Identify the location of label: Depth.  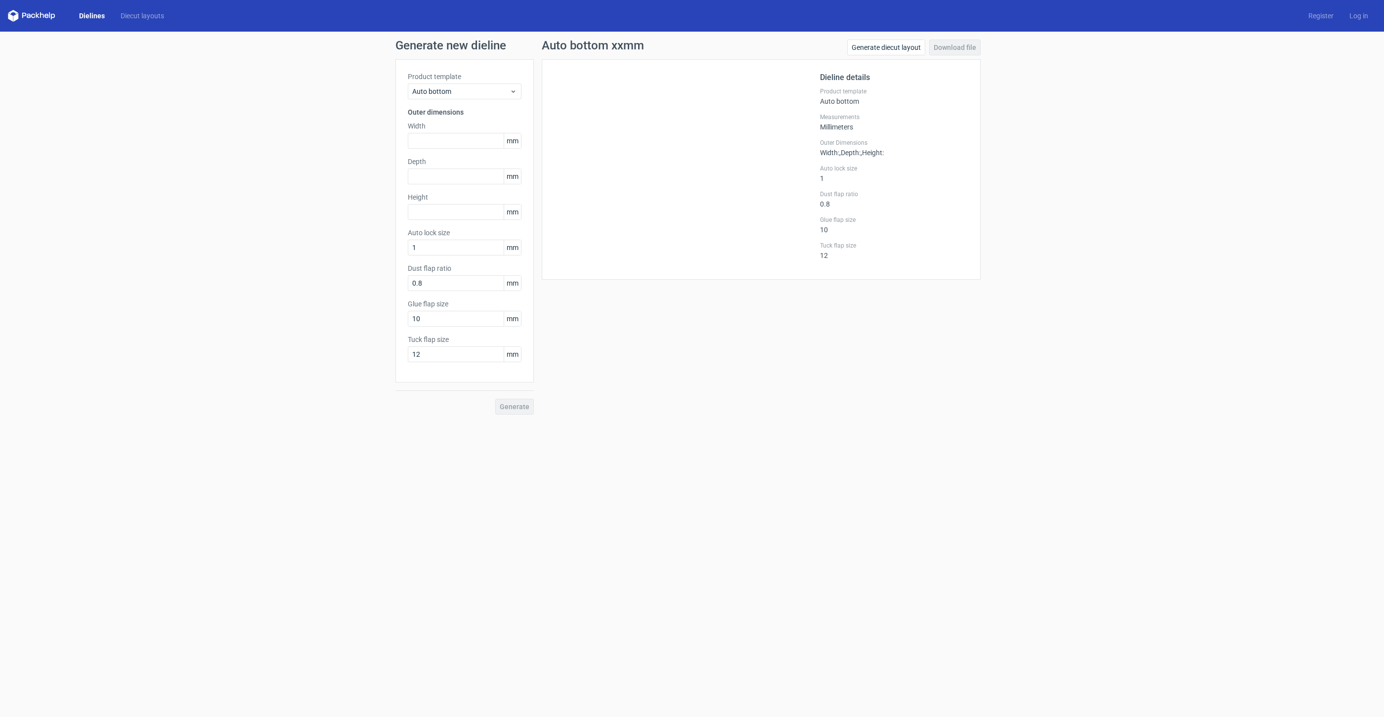
(465, 162).